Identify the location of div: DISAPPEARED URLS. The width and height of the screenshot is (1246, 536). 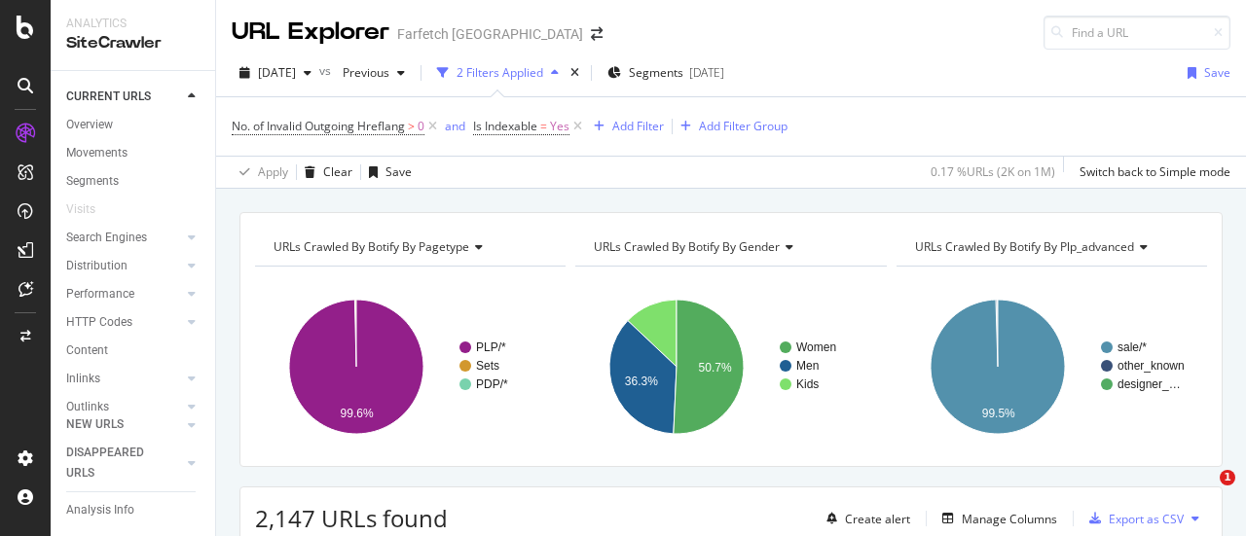
(115, 463).